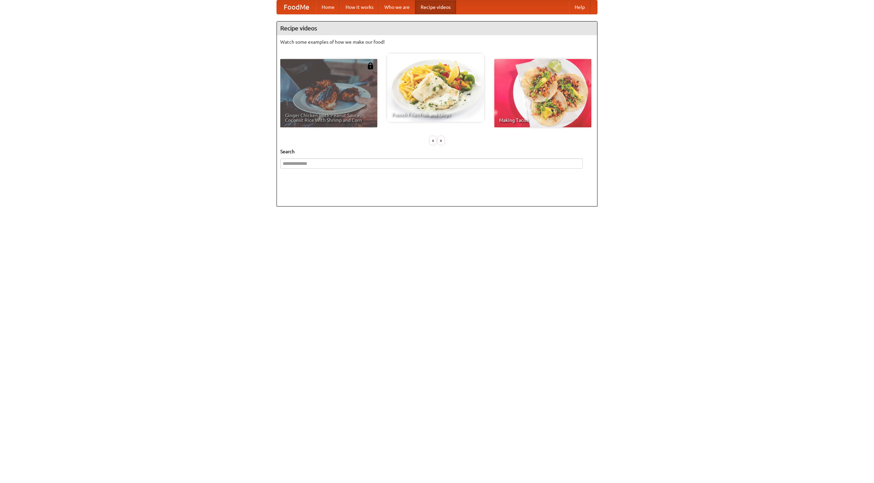 The width and height of the screenshot is (874, 483). I want to click on a: FoodMe, so click(296, 7).